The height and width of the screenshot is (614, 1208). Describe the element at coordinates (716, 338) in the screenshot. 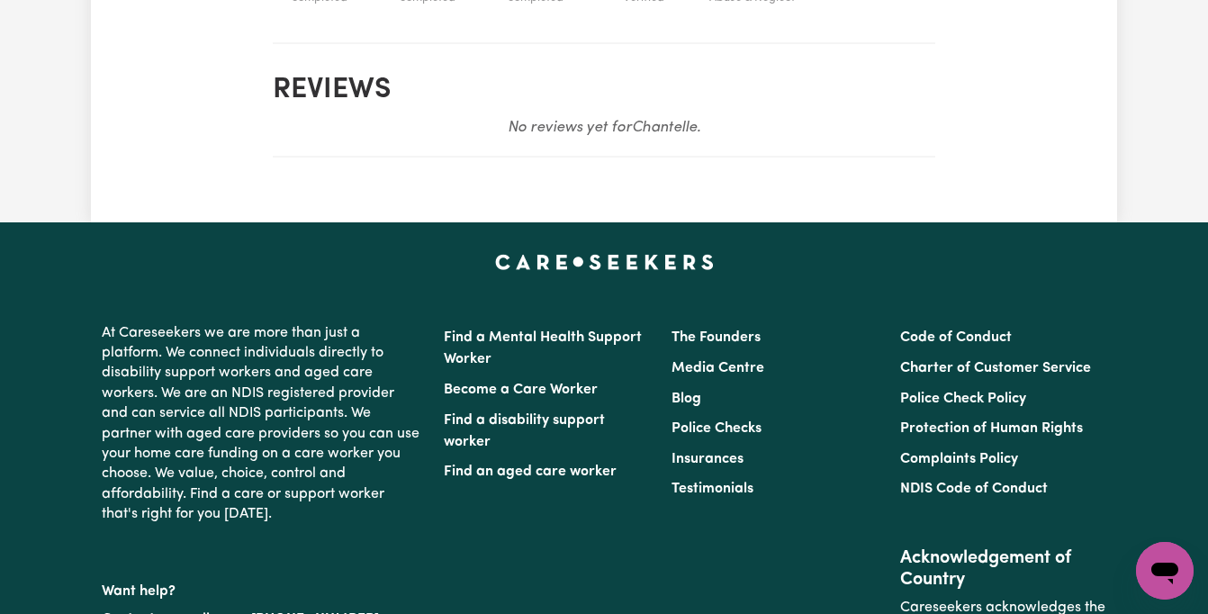

I see `a: The Founders` at that location.